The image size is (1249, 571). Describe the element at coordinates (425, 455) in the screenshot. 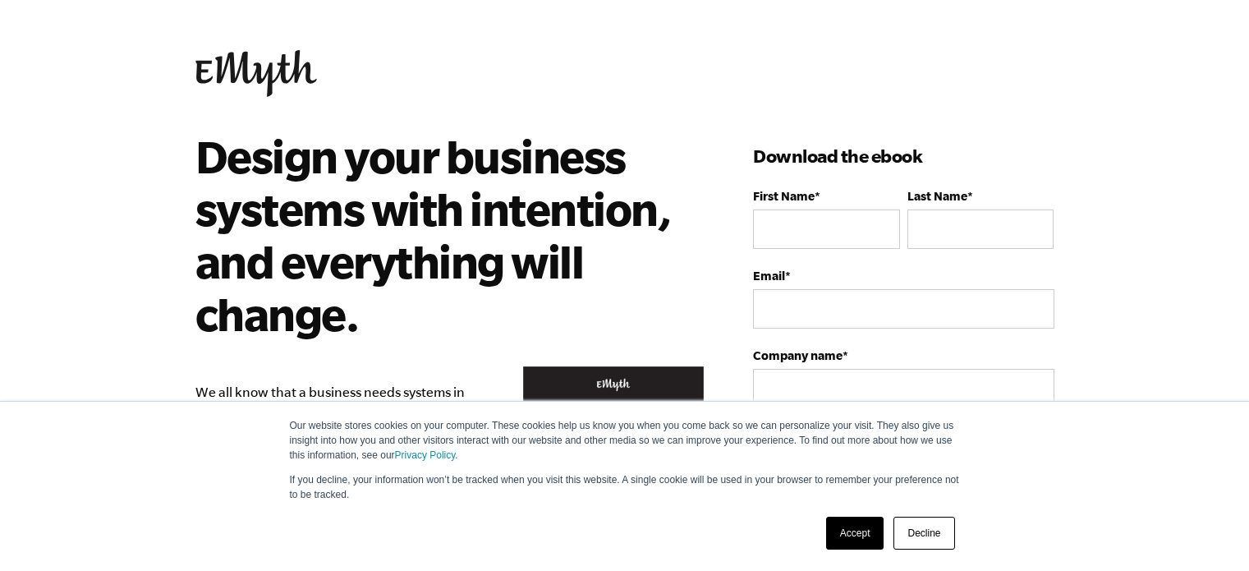

I see `a: Privacy Policy` at that location.